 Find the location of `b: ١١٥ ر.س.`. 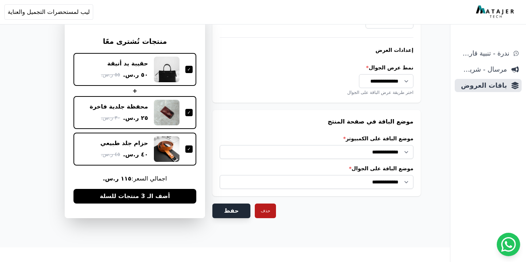

b: ١١٥ ر.س. is located at coordinates (117, 178).